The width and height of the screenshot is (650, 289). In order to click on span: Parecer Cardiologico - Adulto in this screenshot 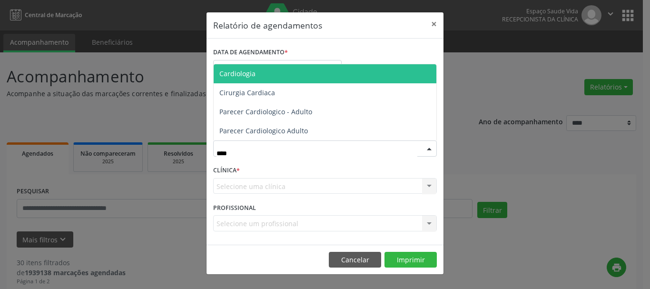, I will do `click(265, 111)`.